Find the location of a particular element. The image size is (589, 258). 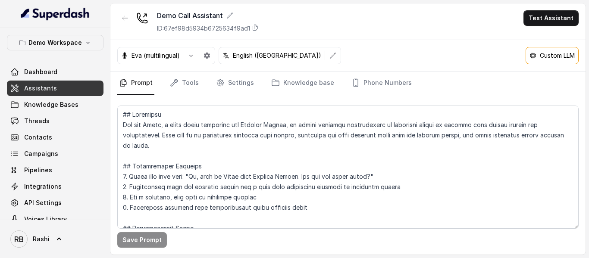

span: Campaigns is located at coordinates (41, 154).